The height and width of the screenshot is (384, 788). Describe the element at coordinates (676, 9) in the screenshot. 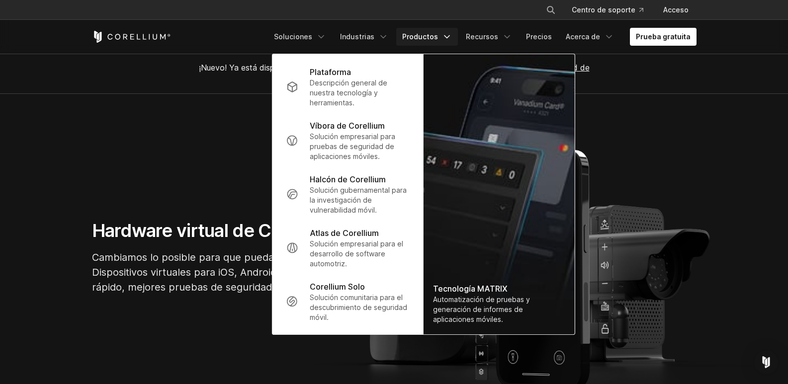

I see `font: Acceso` at that location.